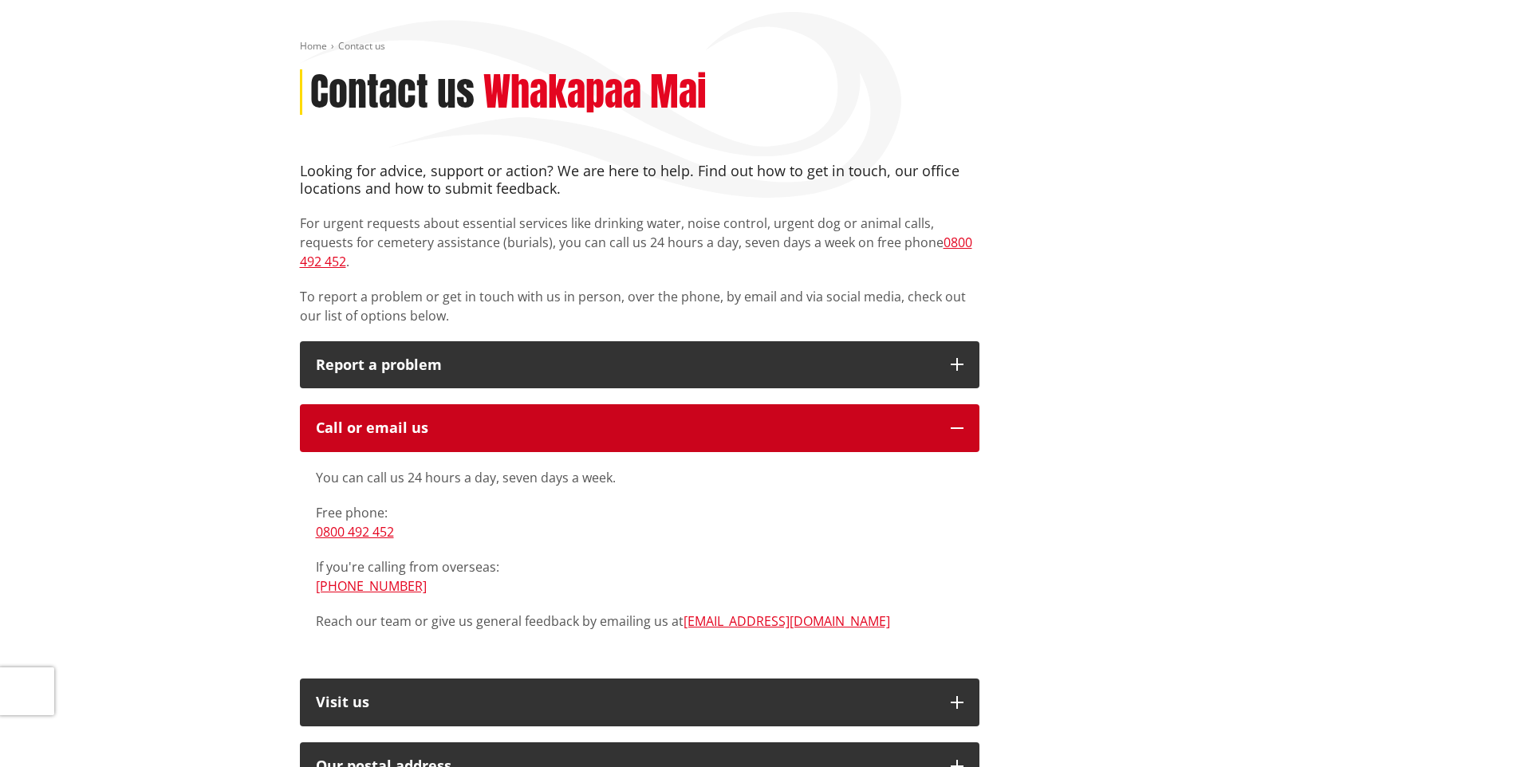 The width and height of the screenshot is (1513, 767). I want to click on a: Home, so click(314, 45).